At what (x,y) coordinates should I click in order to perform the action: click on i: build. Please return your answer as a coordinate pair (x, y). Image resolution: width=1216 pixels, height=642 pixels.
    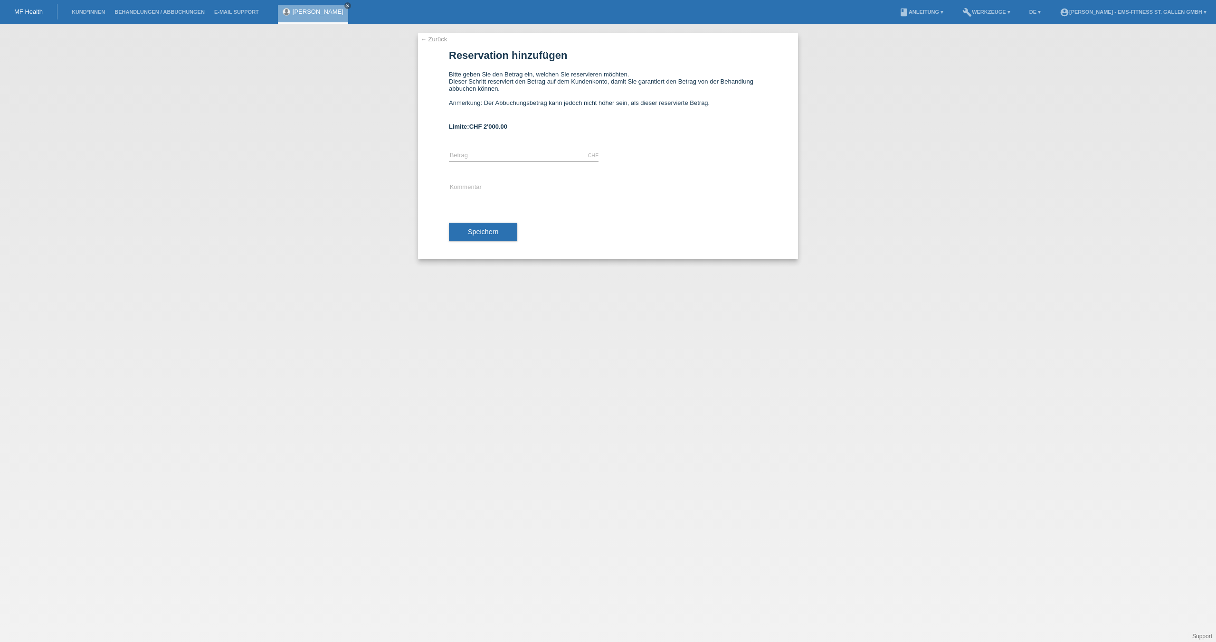
    Looking at the image, I should click on (967, 12).